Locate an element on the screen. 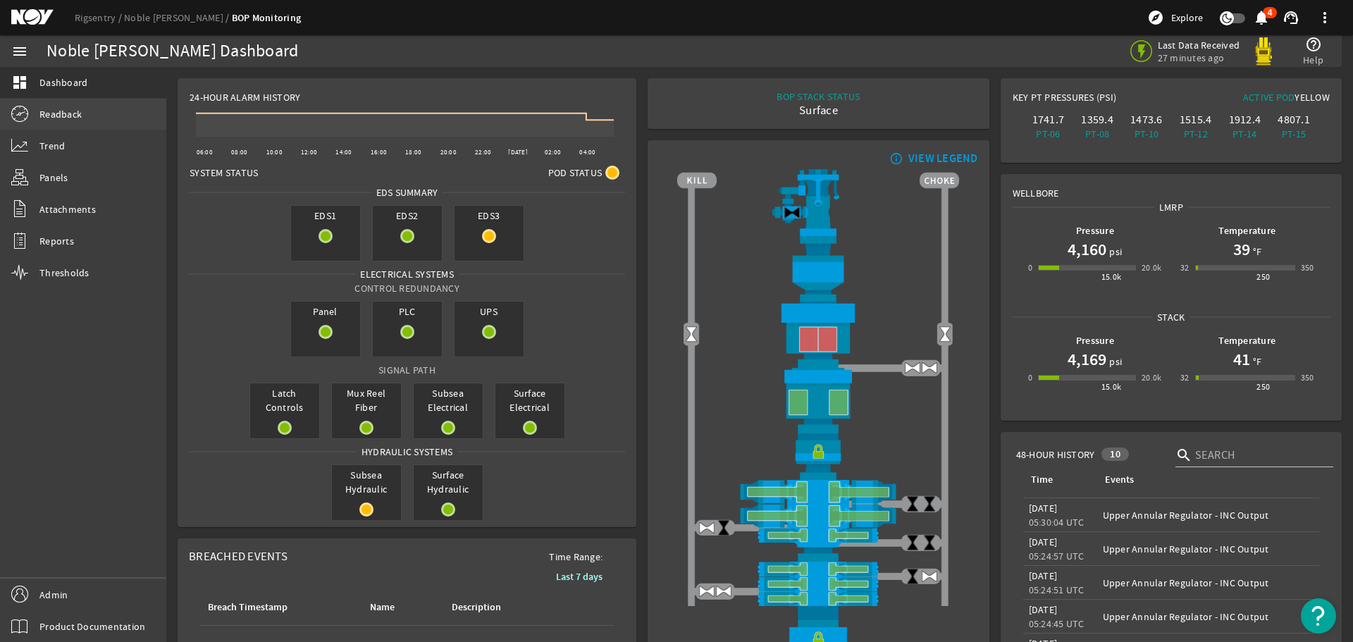  div: VIEW LEGEND is located at coordinates (943, 159).